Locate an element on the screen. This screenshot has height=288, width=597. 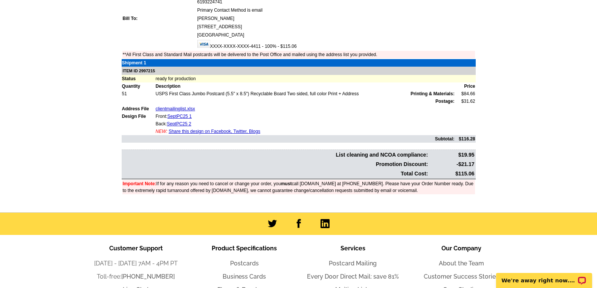
td: $84.66 is located at coordinates (465, 94).